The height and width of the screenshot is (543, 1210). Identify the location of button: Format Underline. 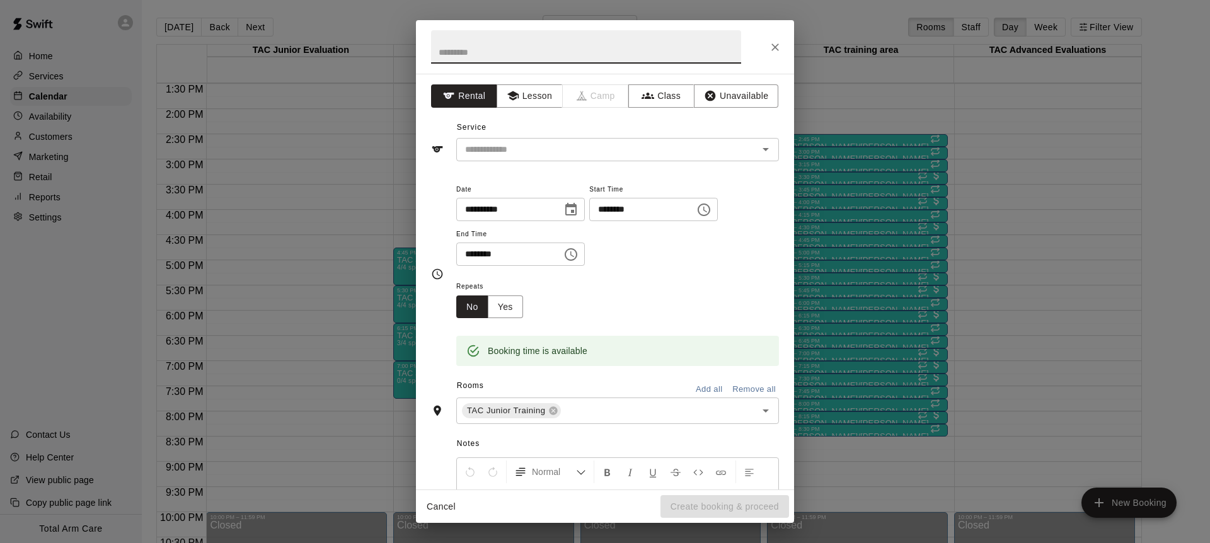
(653, 472).